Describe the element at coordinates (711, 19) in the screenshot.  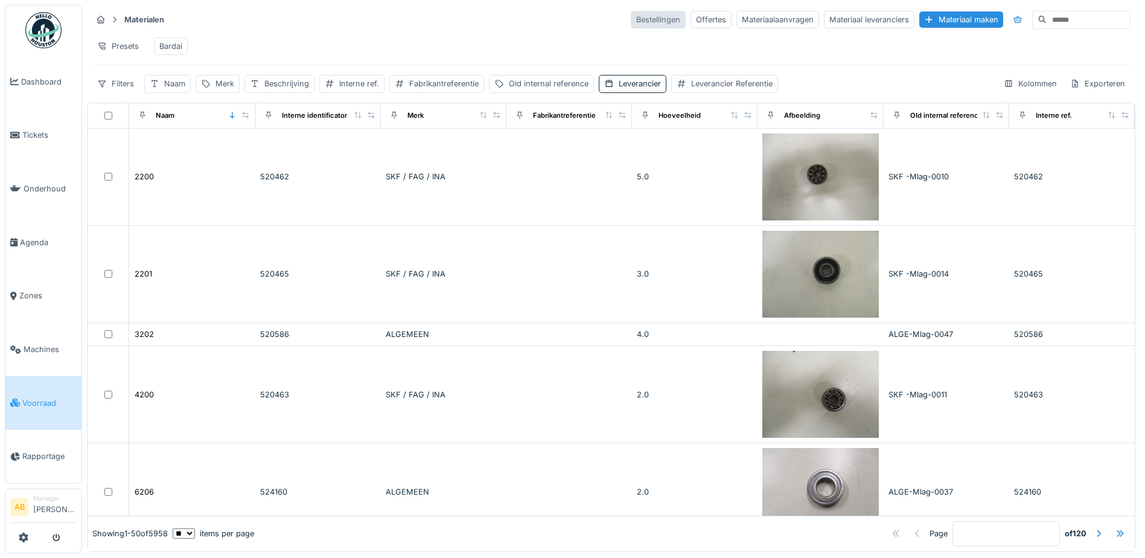
I see `div: Offertes` at that location.